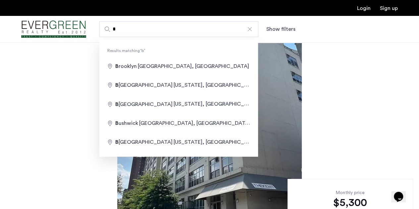  I want to click on img: logo, so click(54, 29).